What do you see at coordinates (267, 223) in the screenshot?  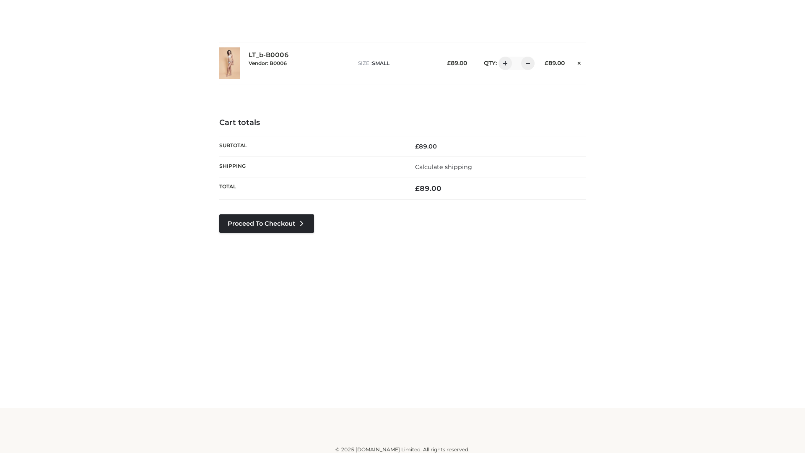 I see `a: Proceed to Checkout` at bounding box center [267, 223].